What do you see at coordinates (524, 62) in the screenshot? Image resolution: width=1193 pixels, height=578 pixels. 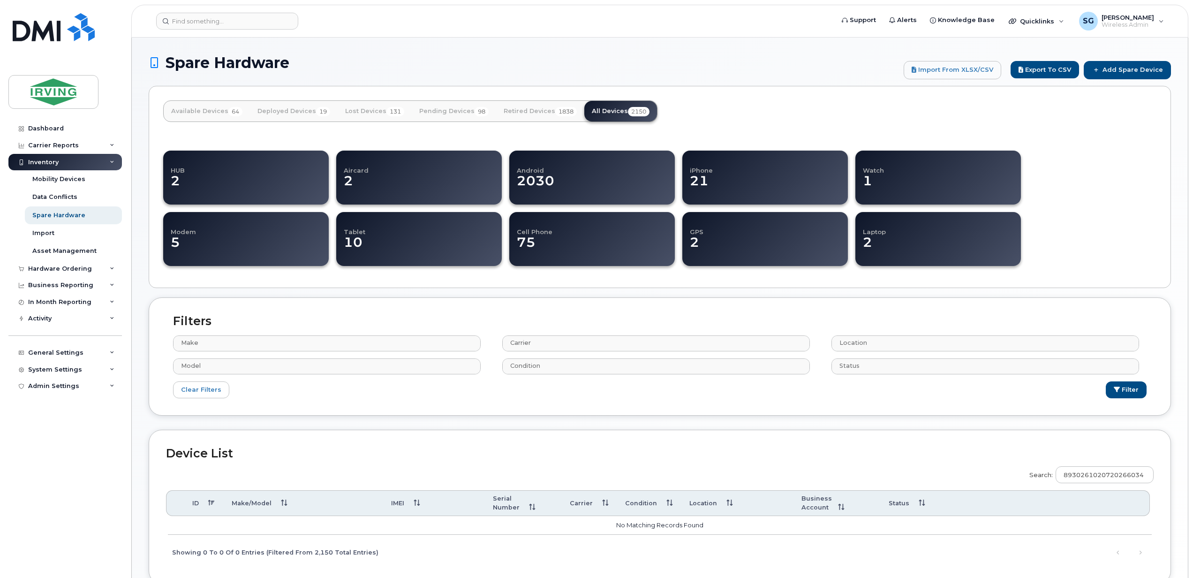 I see `h1: Spare Hardware` at bounding box center [524, 62].